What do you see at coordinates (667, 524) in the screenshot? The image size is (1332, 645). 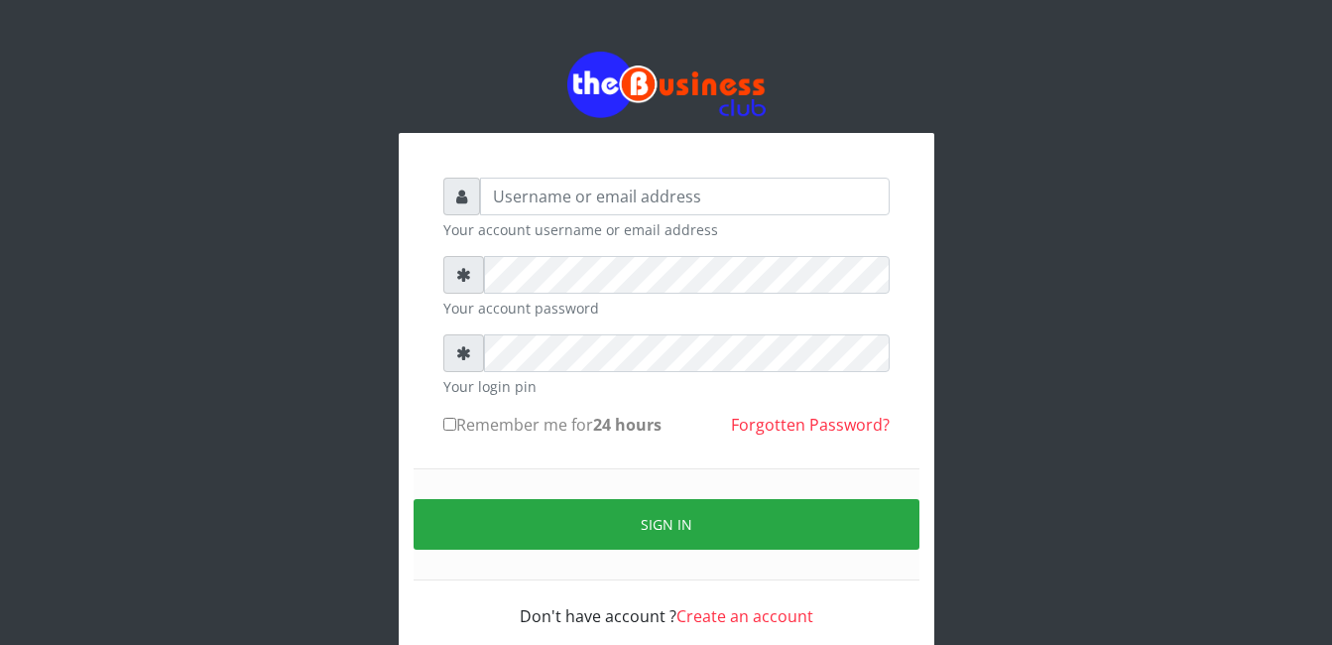 I see `button: Sign in` at bounding box center [667, 524].